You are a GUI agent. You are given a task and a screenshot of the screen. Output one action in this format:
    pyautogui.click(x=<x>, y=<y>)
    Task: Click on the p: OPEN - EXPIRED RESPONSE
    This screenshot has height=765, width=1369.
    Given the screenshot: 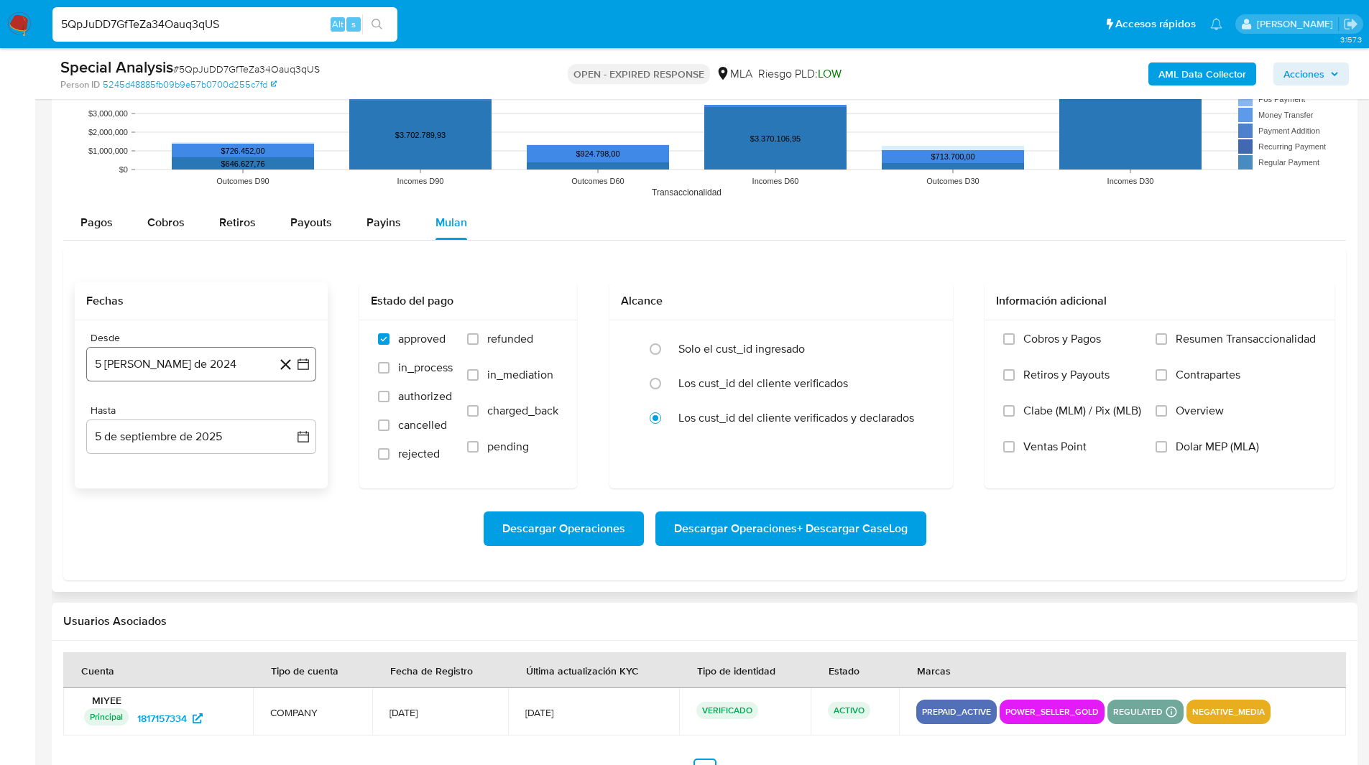 What is the action you would take?
    pyautogui.click(x=639, y=74)
    